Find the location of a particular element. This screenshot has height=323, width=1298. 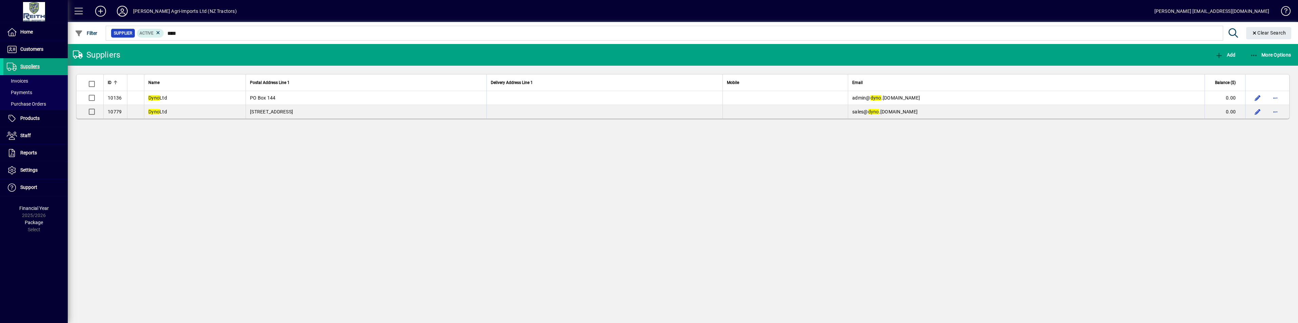

a: Reports is located at coordinates (36, 153).